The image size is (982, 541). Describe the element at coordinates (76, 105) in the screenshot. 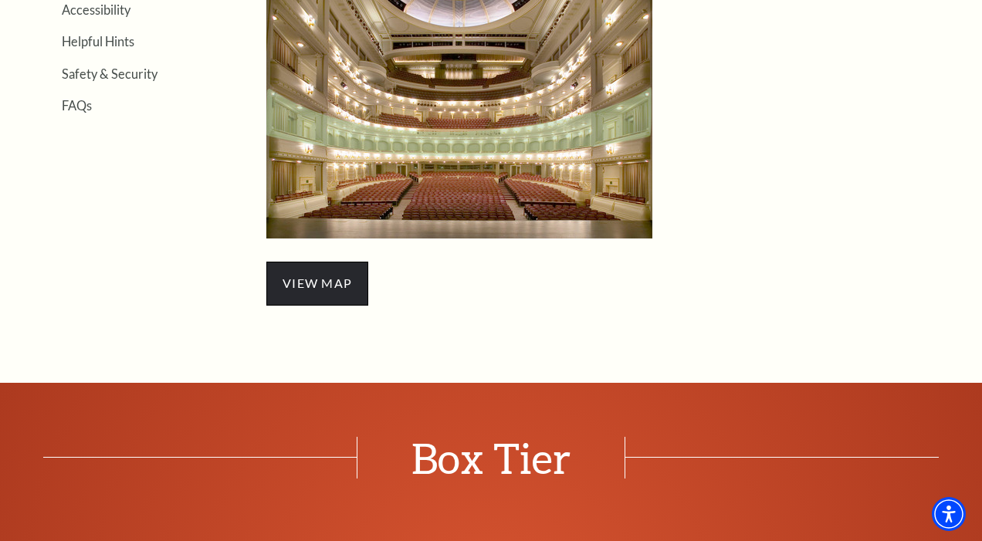

I see `a: FAQs` at that location.